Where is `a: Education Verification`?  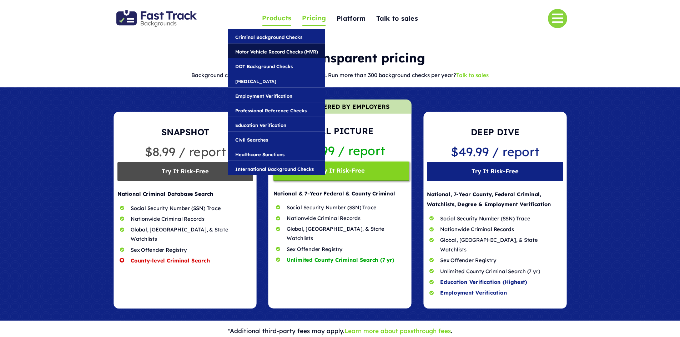 a: Education Verification is located at coordinates (276, 124).